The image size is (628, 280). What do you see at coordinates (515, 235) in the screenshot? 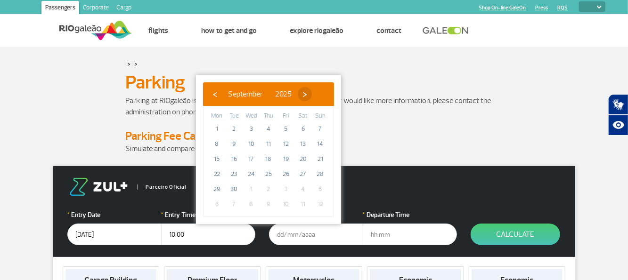
I see `button: Calculate` at bounding box center [515, 235].